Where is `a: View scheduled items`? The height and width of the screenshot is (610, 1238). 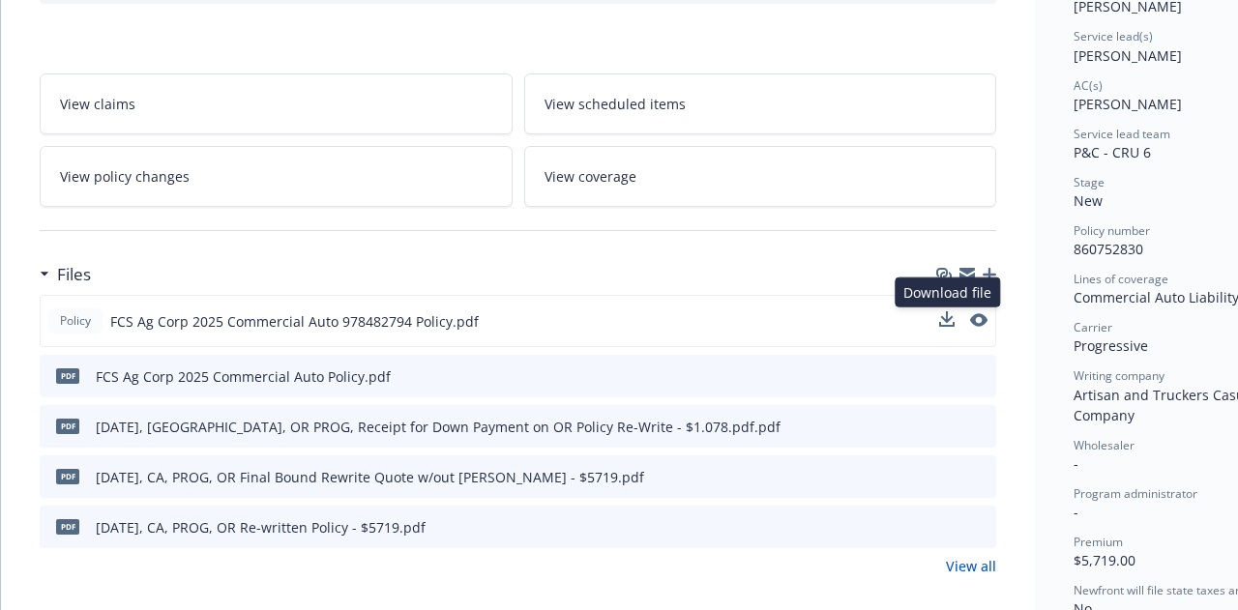 a: View scheduled items is located at coordinates (760, 103).